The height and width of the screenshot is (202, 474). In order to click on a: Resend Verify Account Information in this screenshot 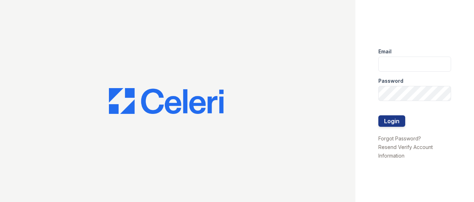, I will do `click(405, 151)`.